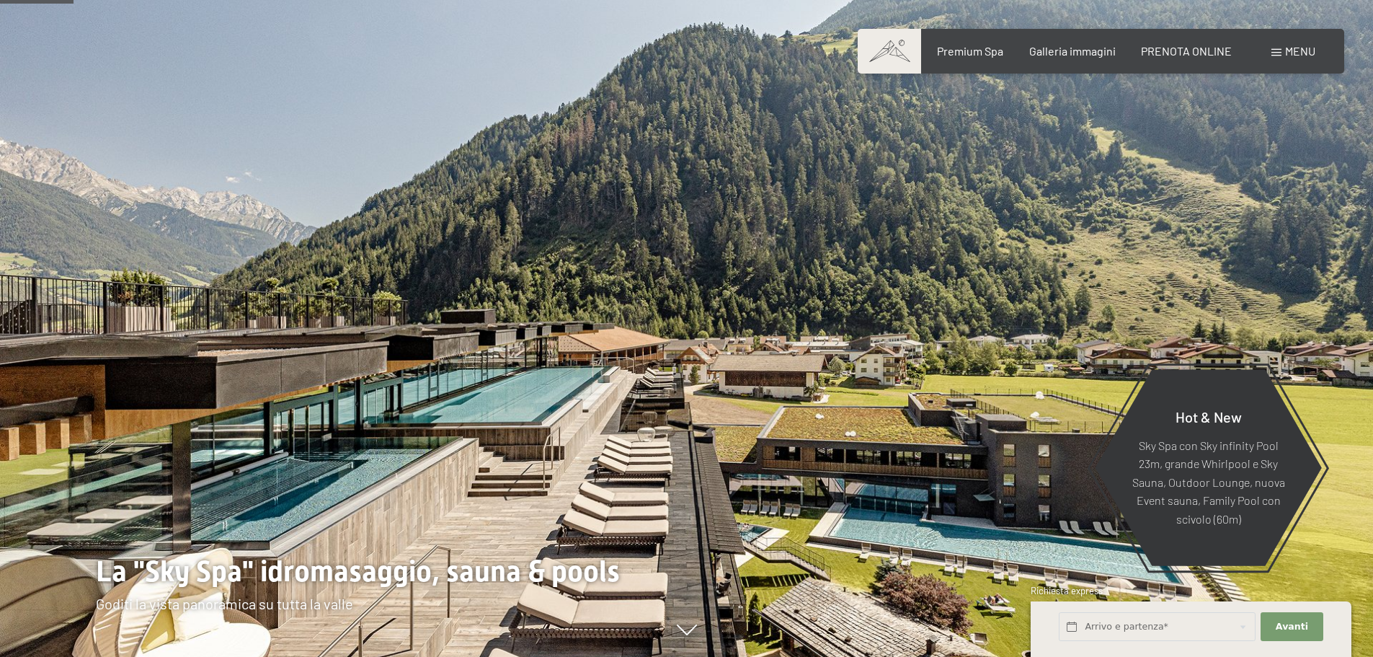 This screenshot has width=1373, height=657. What do you see at coordinates (1292, 627) in the screenshot?
I see `button: Avanti` at bounding box center [1292, 627].